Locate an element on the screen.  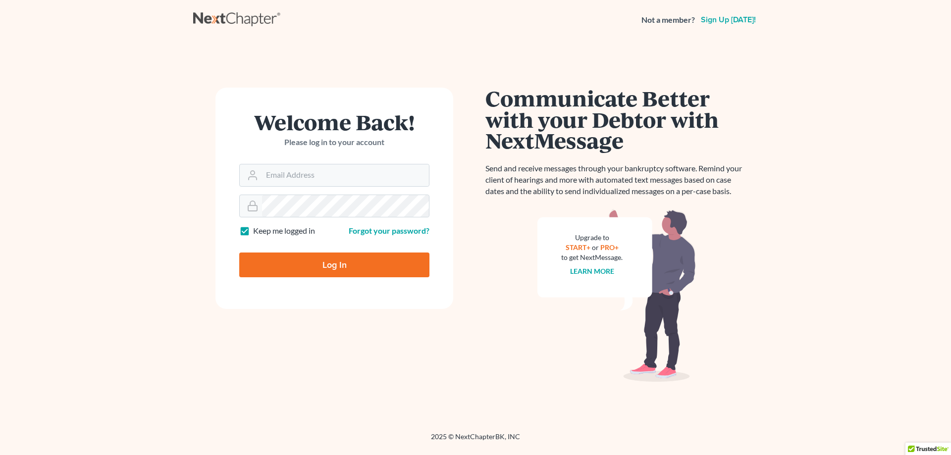
h1: Welcome Back! is located at coordinates (334, 122).